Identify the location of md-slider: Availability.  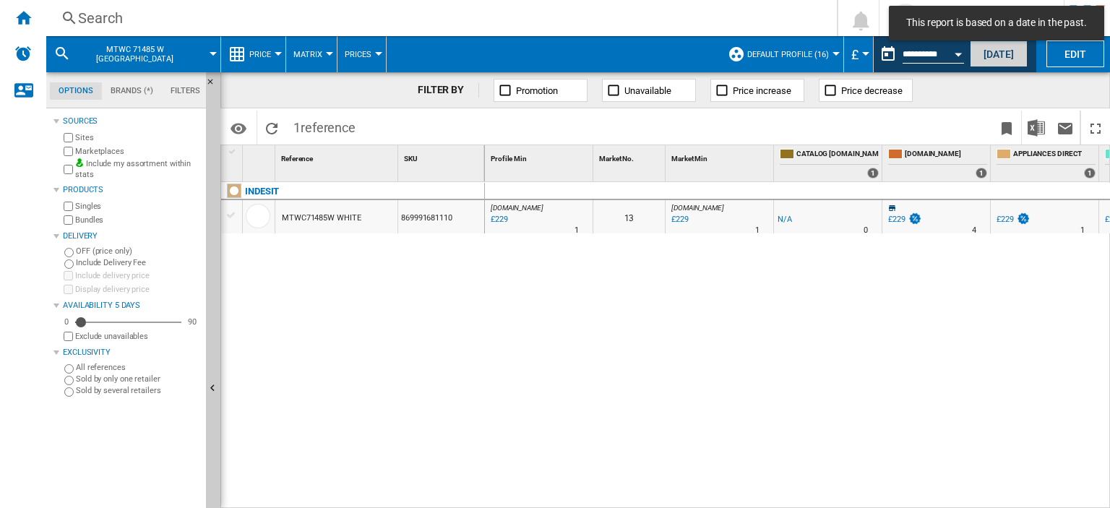
(128, 322).